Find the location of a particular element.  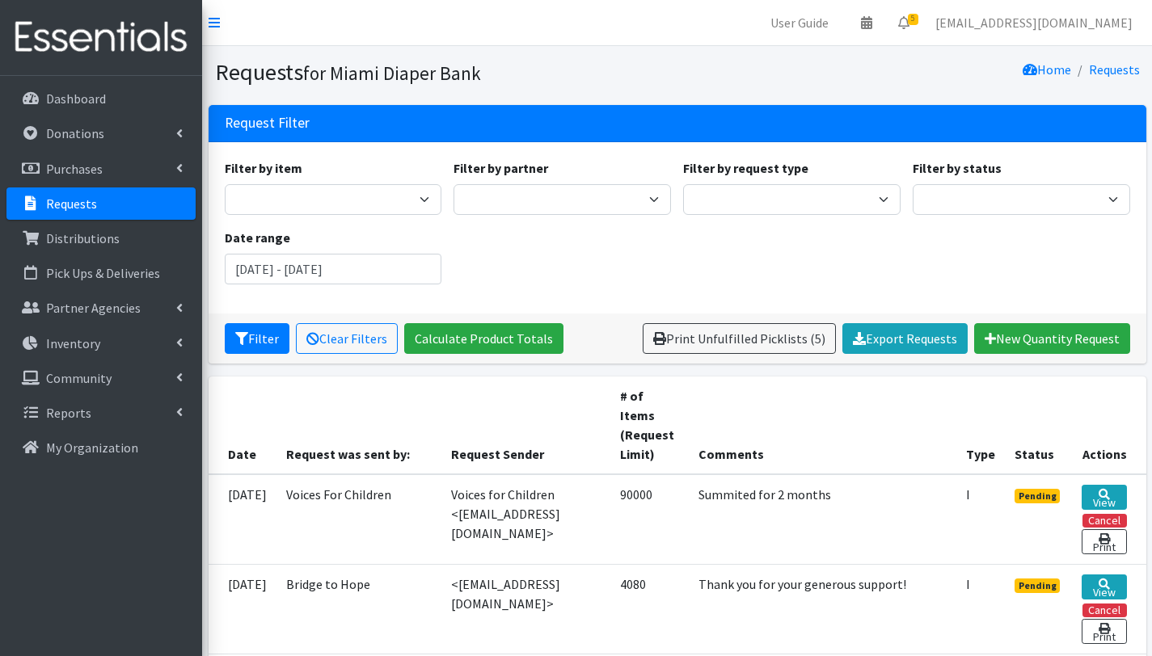

p: Requests is located at coordinates (71, 204).